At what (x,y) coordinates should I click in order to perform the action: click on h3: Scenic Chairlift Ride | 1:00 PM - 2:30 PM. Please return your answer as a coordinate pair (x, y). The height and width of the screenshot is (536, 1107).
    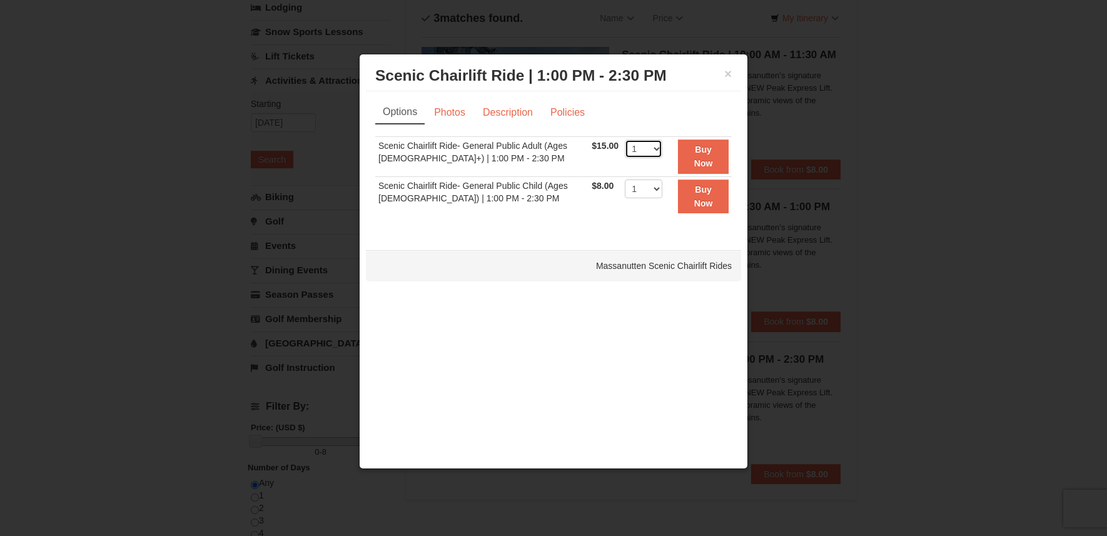
    Looking at the image, I should click on (554, 76).